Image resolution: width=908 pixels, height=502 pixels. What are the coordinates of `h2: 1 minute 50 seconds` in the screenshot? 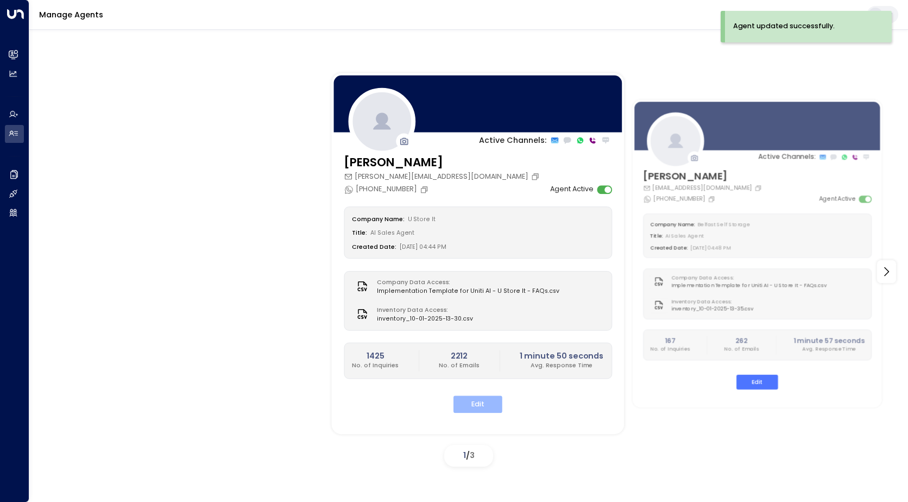 It's located at (562, 356).